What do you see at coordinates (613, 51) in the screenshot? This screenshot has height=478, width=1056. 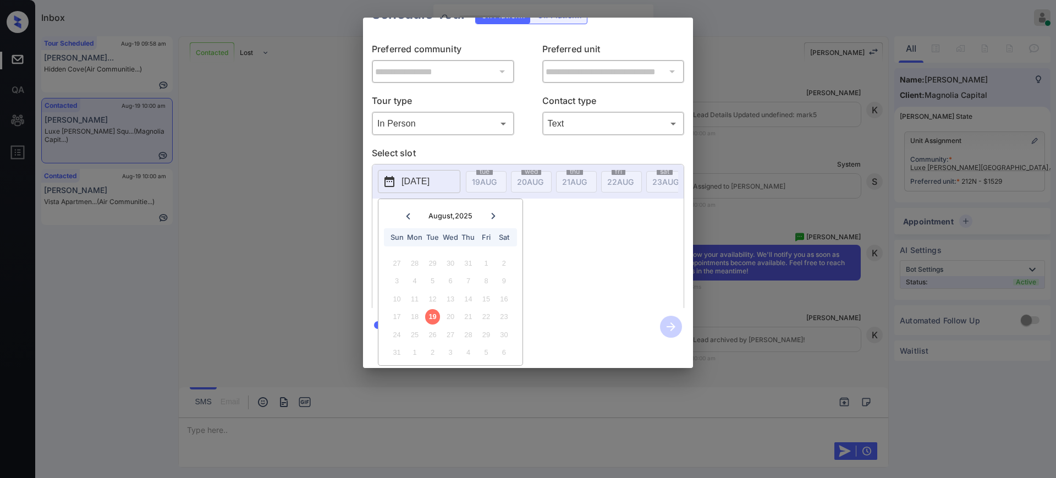 I see `p: Preferred unit` at bounding box center [613, 51].